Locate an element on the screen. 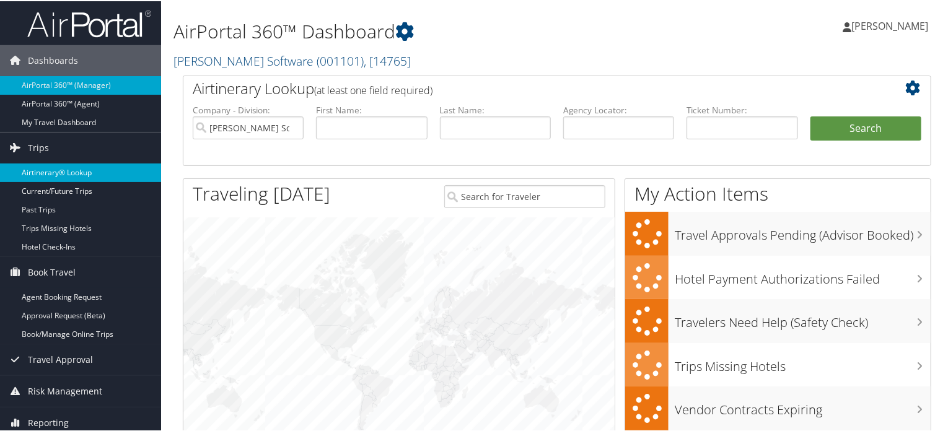 The height and width of the screenshot is (431, 948). a: Hotel Payment Authorizations Failed is located at coordinates (778, 276).